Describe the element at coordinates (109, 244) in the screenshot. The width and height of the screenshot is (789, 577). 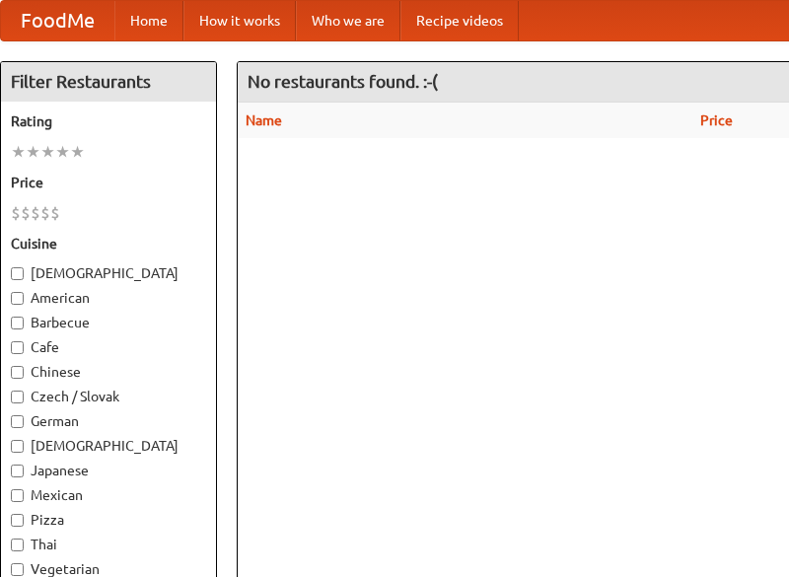
I see `h5: Cuisine` at that location.